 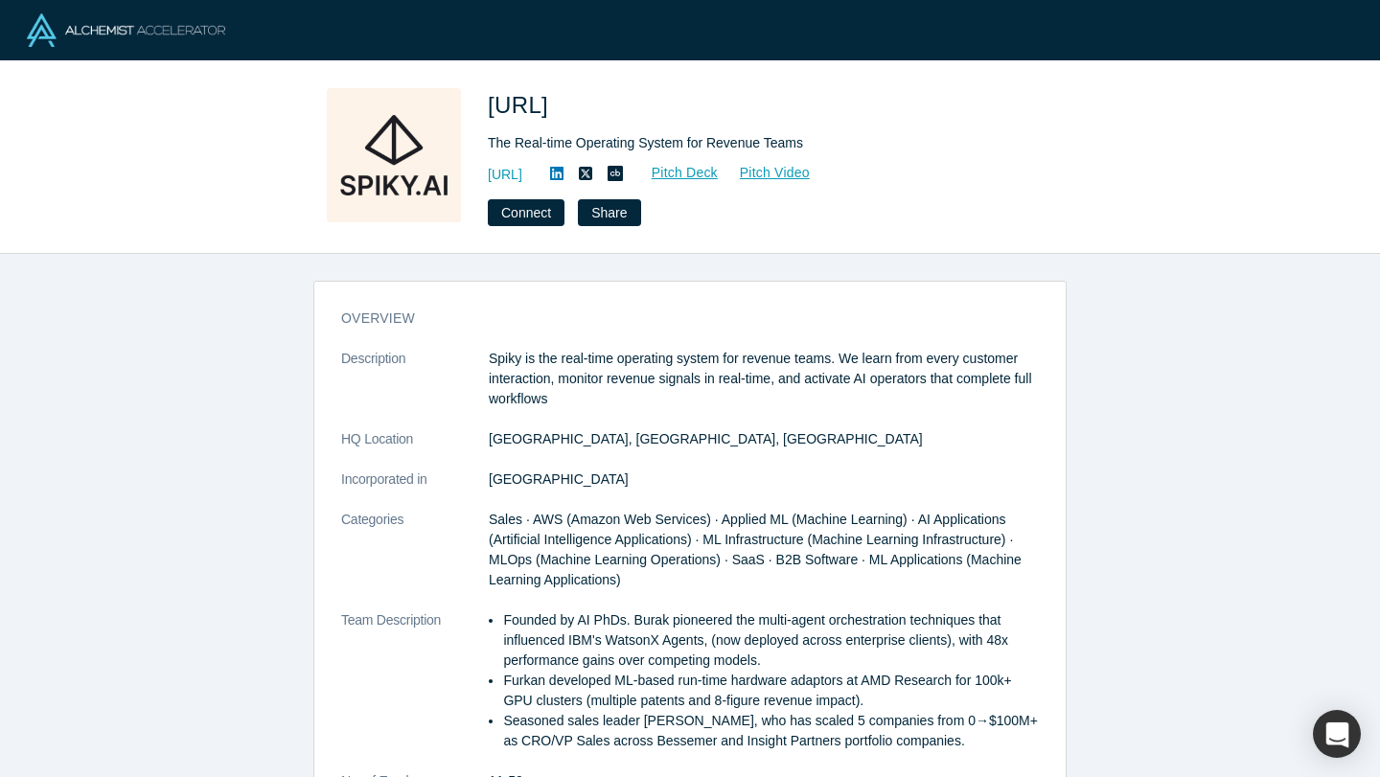 What do you see at coordinates (415, 490) in the screenshot?
I see `dt: Incorporated in` at bounding box center [415, 490].